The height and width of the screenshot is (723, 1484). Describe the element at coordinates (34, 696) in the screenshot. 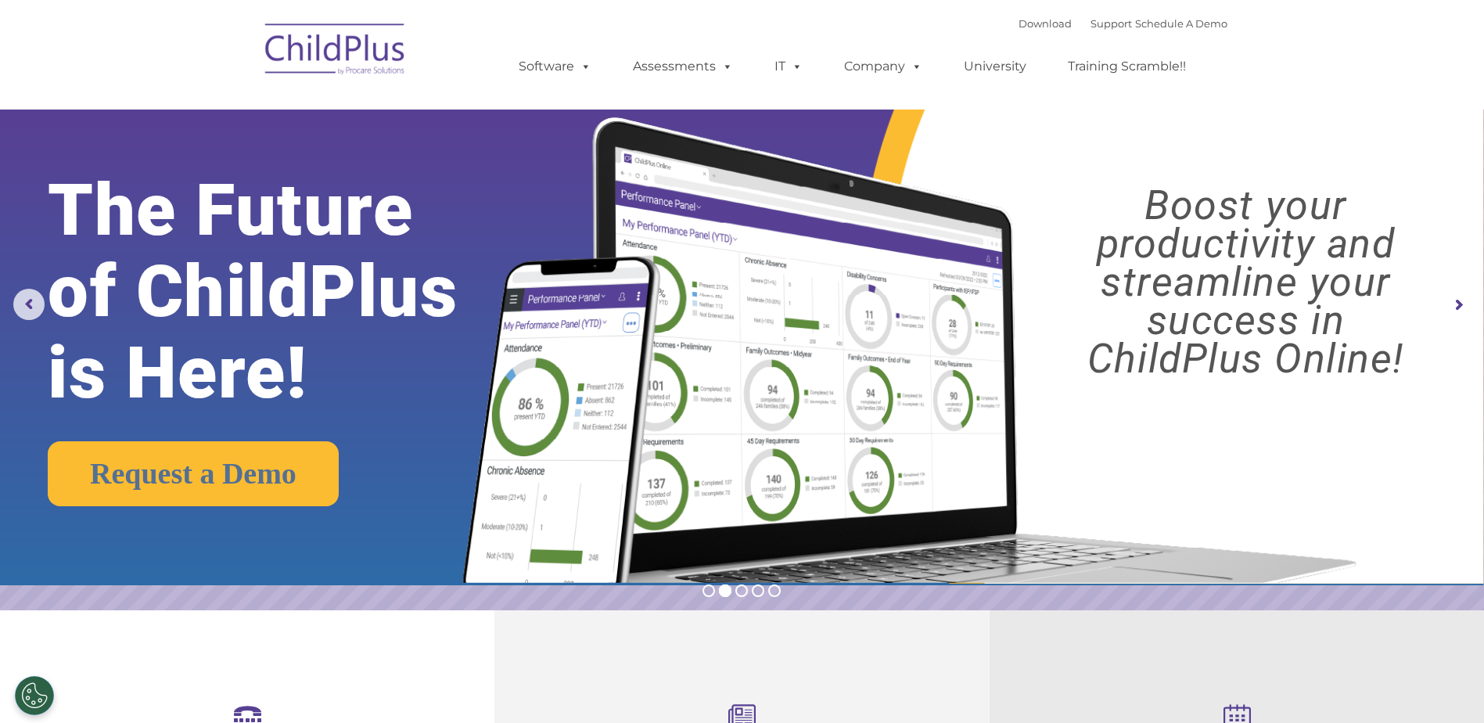

I see `button: Cookies Settings` at that location.